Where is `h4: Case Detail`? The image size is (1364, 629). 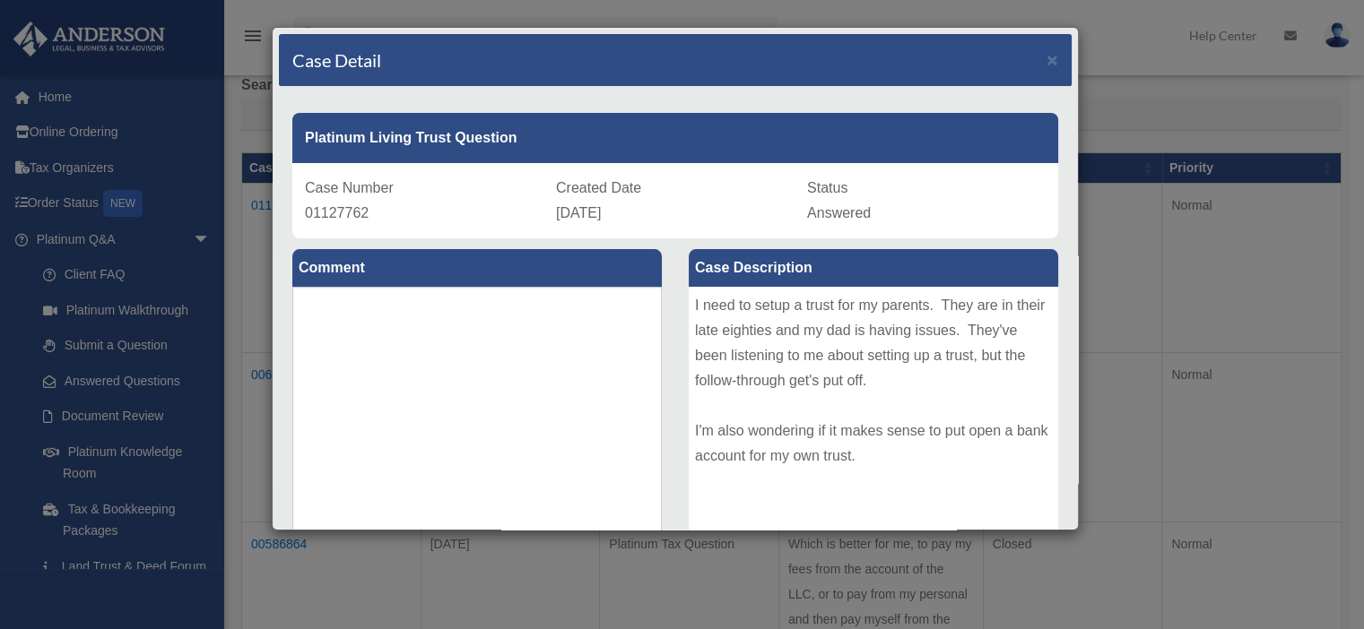
h4: Case Detail is located at coordinates (336, 60).